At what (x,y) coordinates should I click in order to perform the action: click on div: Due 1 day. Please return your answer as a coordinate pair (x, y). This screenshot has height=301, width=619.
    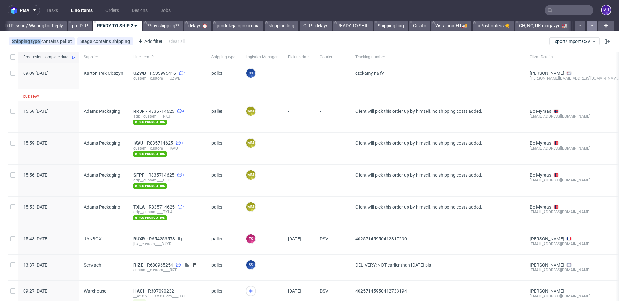
    Looking at the image, I should click on (31, 97).